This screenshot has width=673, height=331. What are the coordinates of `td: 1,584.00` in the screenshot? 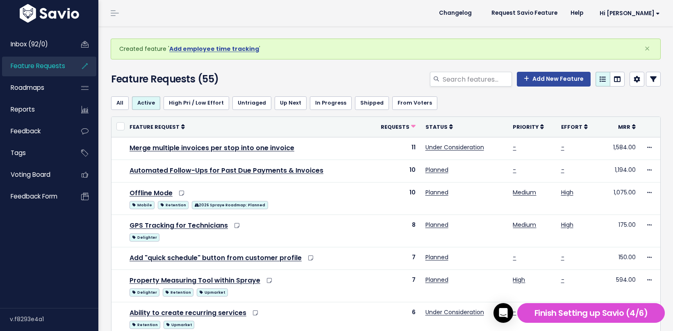 It's located at (622, 148).